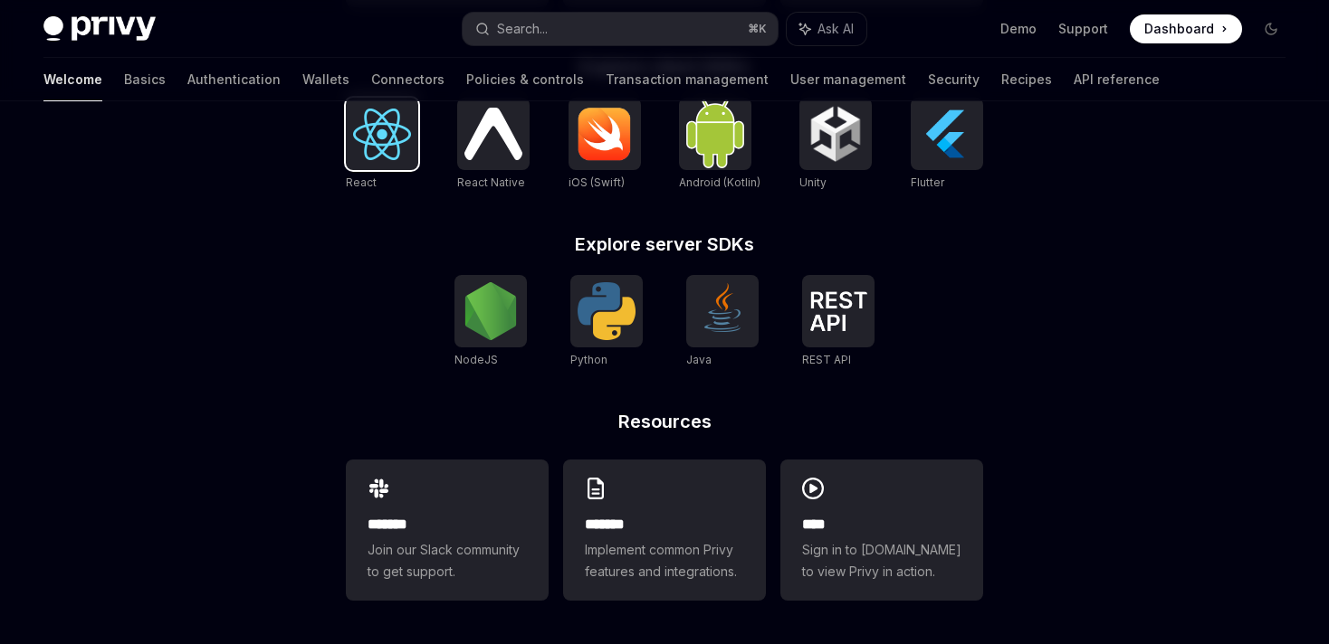 The width and height of the screenshot is (1329, 644). Describe the element at coordinates (720, 145) in the screenshot. I see `a: Android (Kotlin)Android (Kotlin)` at that location.